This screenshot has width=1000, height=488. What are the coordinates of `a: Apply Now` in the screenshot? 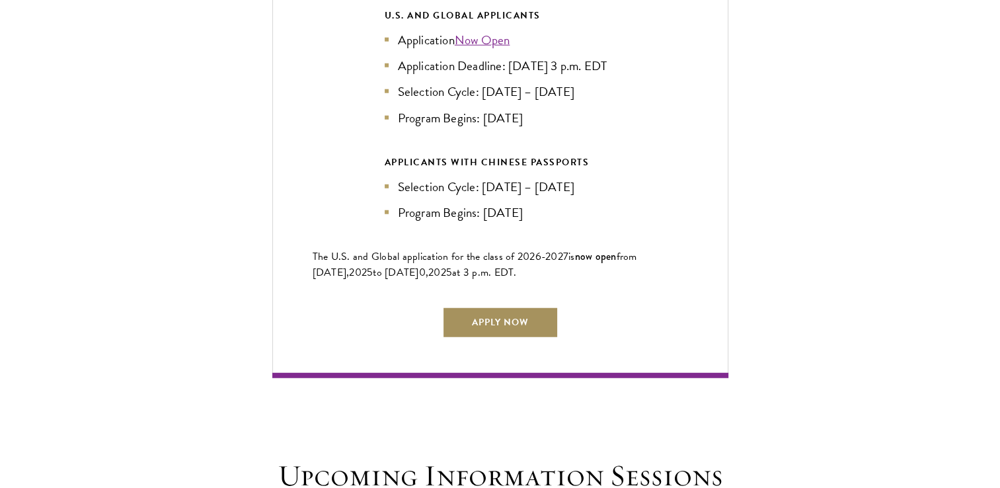 It's located at (500, 322).